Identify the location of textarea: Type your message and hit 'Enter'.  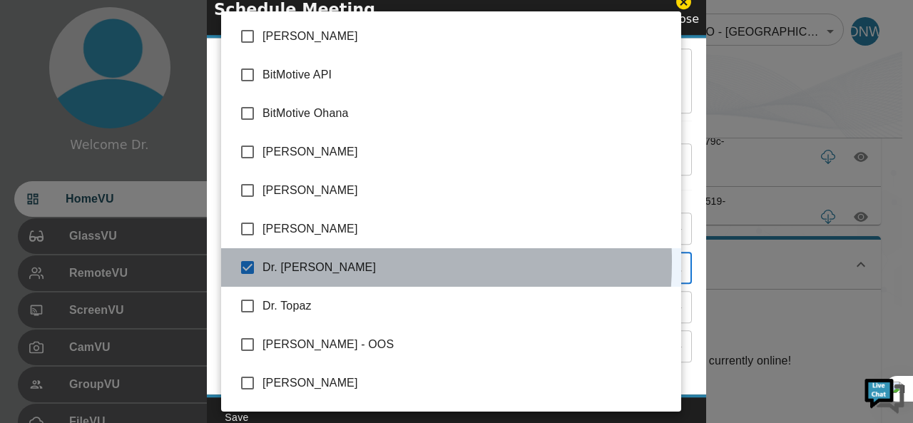
(139, 301).